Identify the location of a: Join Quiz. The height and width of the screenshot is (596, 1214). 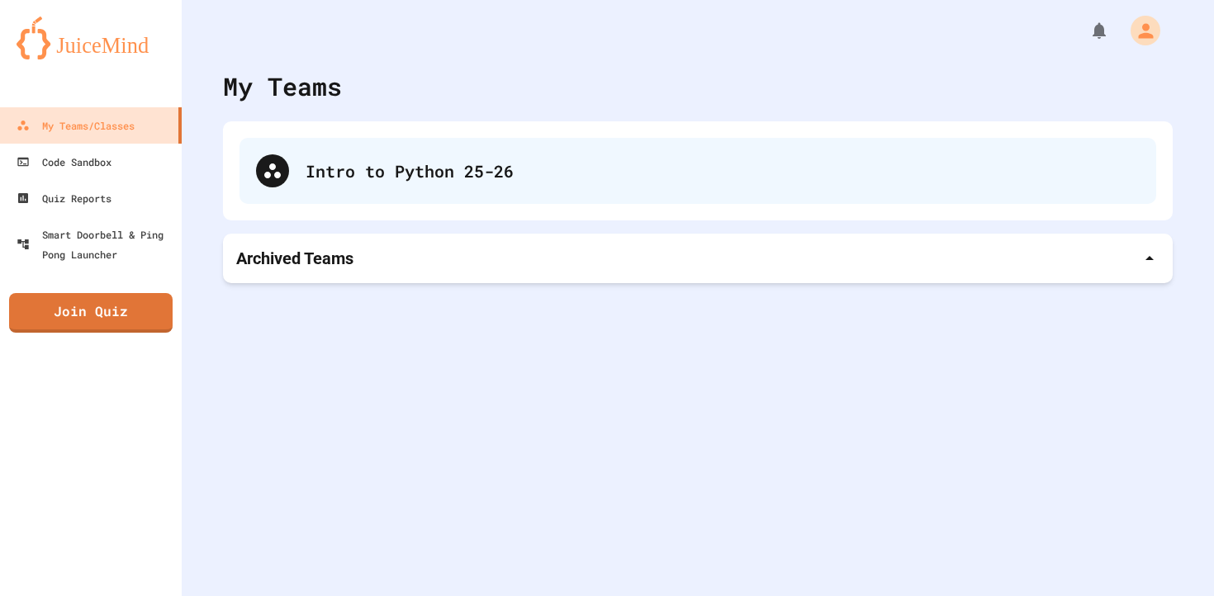
(91, 313).